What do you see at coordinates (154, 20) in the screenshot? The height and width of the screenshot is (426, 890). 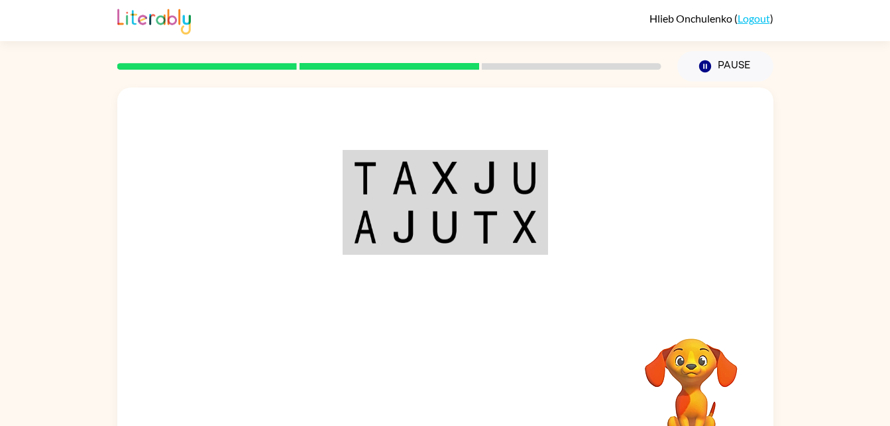 I see `img: Literably` at bounding box center [154, 20].